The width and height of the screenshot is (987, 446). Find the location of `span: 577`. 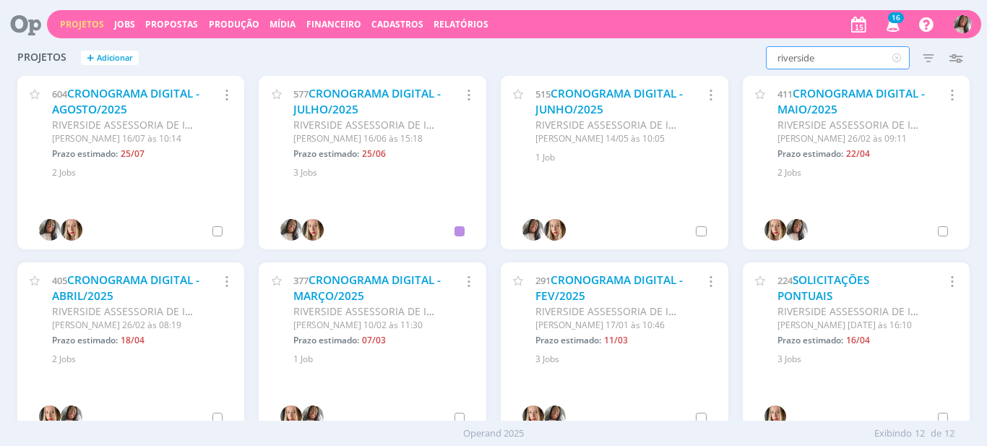

span: 577 is located at coordinates (301, 94).